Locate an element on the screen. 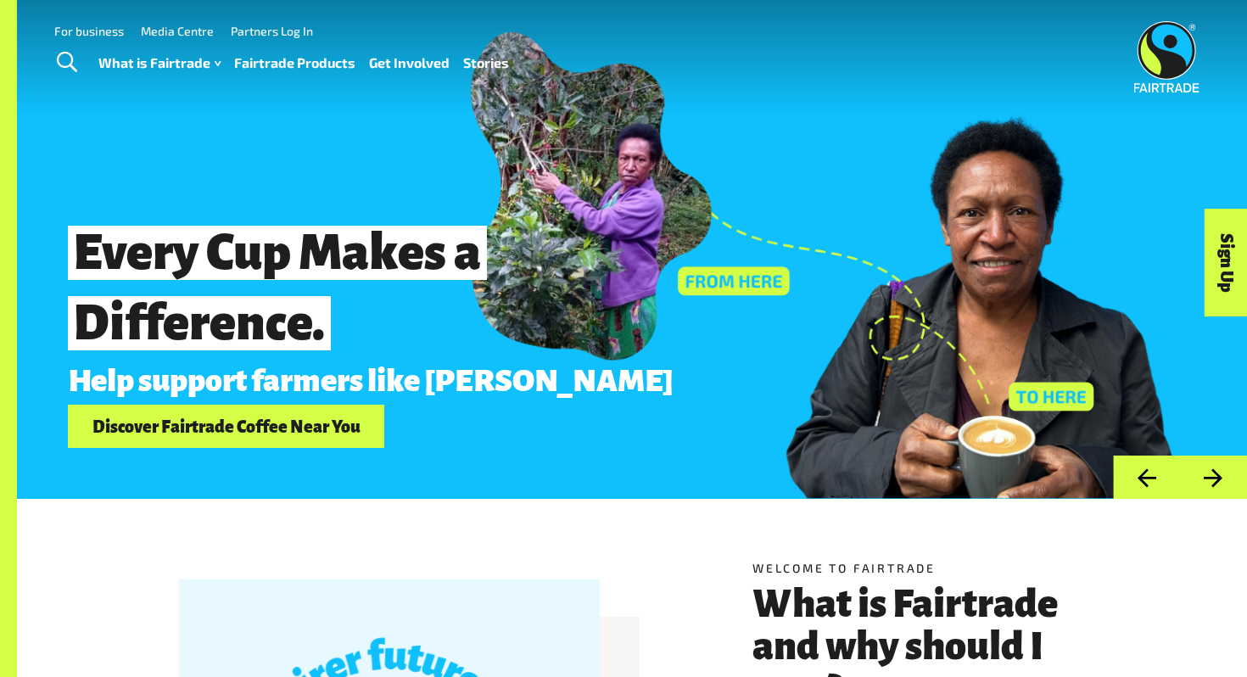 The width and height of the screenshot is (1247, 677). a: Partners Log In is located at coordinates (271, 31).